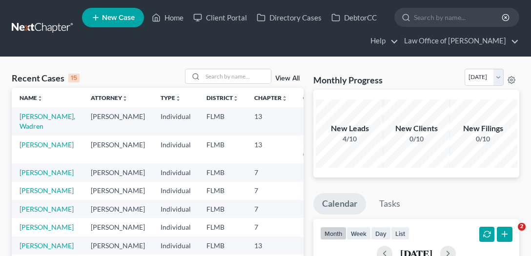  I want to click on a: DebtorCC, so click(354, 18).